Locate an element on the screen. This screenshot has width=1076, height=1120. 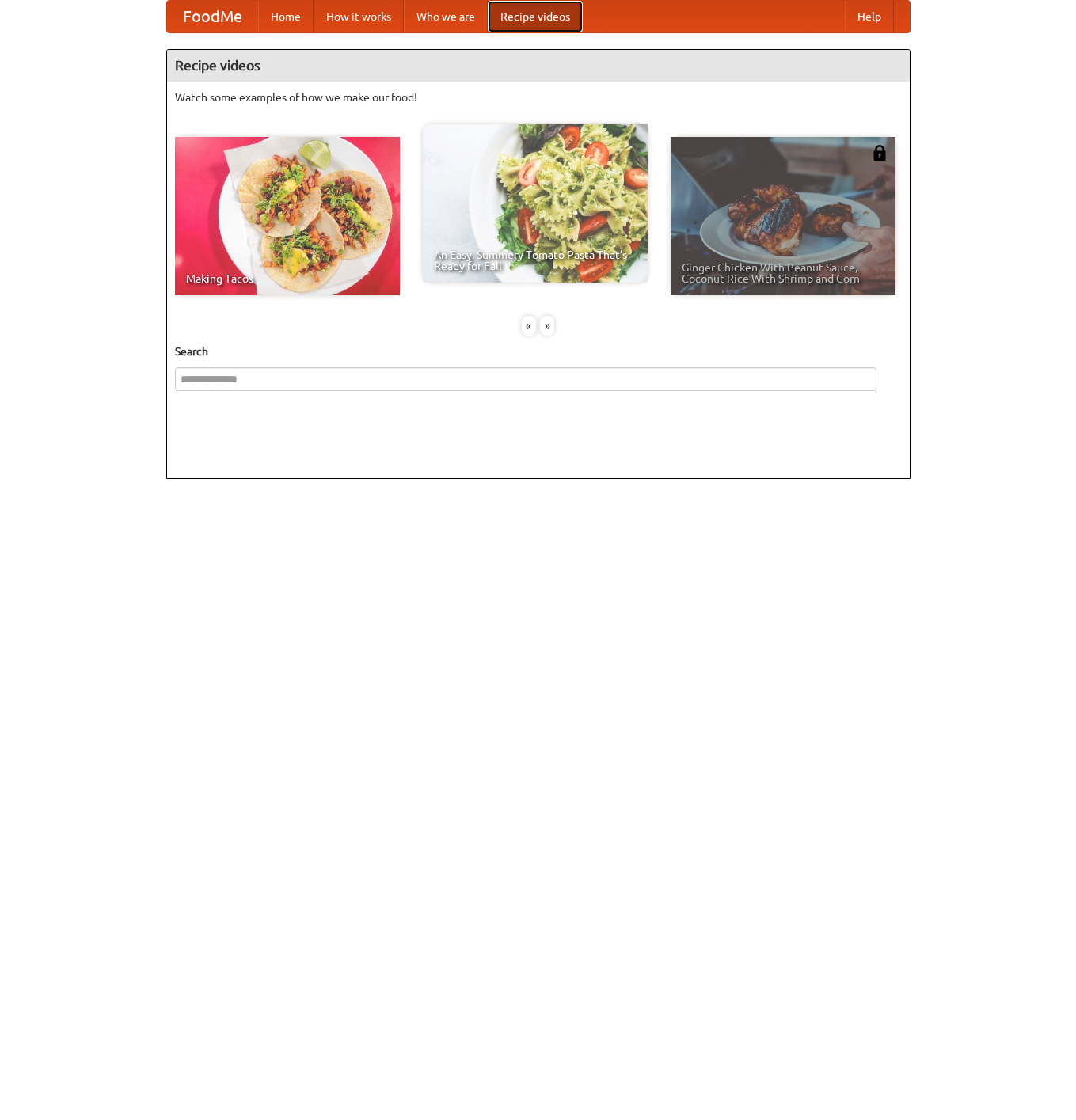
a: Making Tacos is located at coordinates (287, 216).